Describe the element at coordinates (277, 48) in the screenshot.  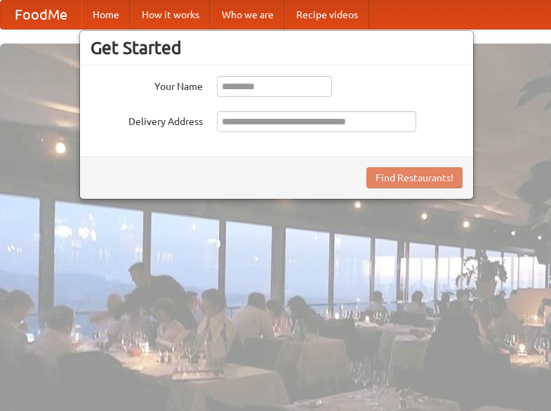
I see `h3: Get Started` at that location.